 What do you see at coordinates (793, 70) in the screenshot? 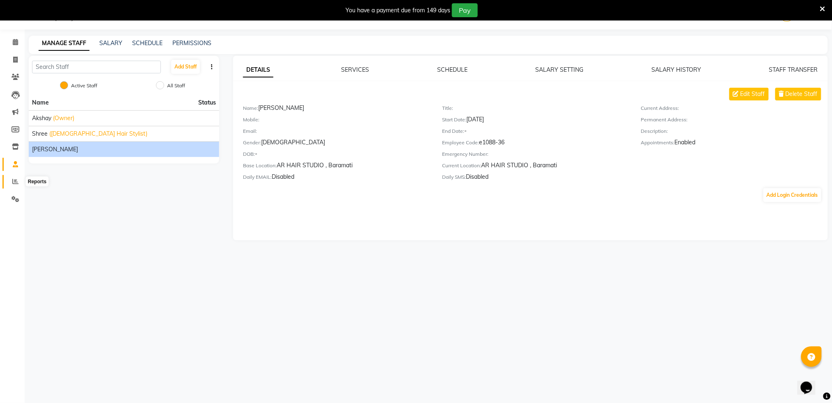
I see `a: STAFF TRANSFER` at bounding box center [793, 70].